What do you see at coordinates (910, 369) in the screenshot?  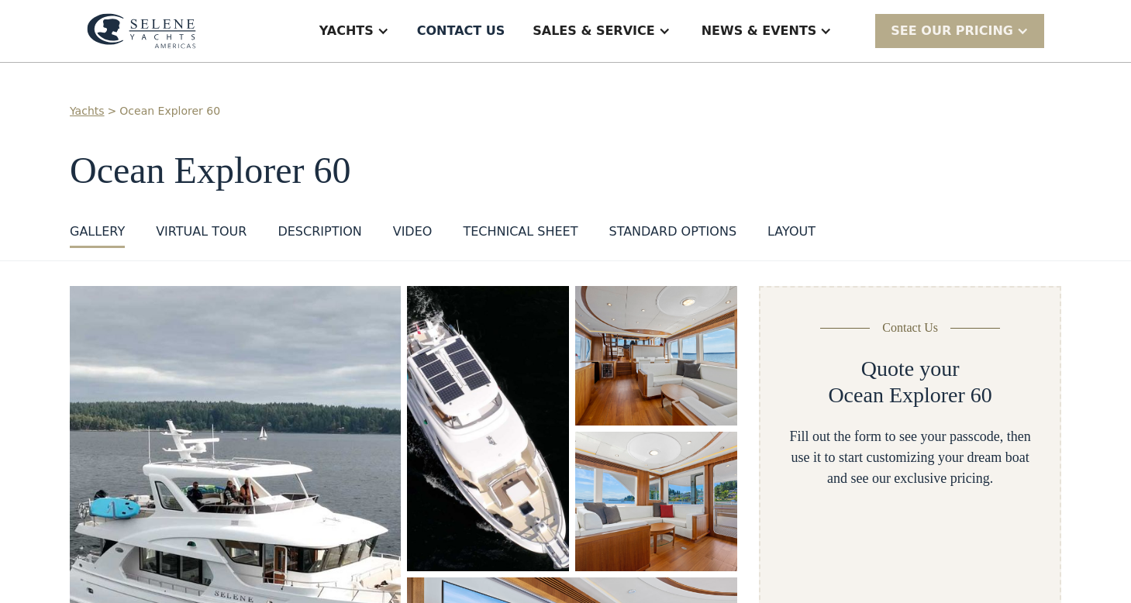 I see `h2: Quote your` at bounding box center [910, 369].